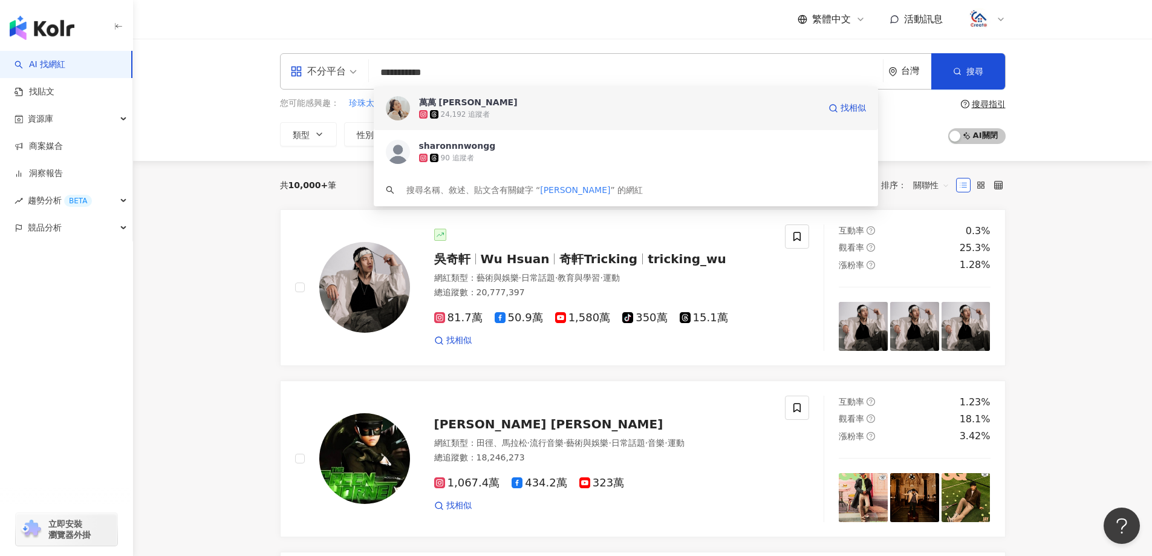 The width and height of the screenshot is (1152, 556). What do you see at coordinates (310, 103) in the screenshot?
I see `span: 您可能感興趣：` at bounding box center [310, 103].